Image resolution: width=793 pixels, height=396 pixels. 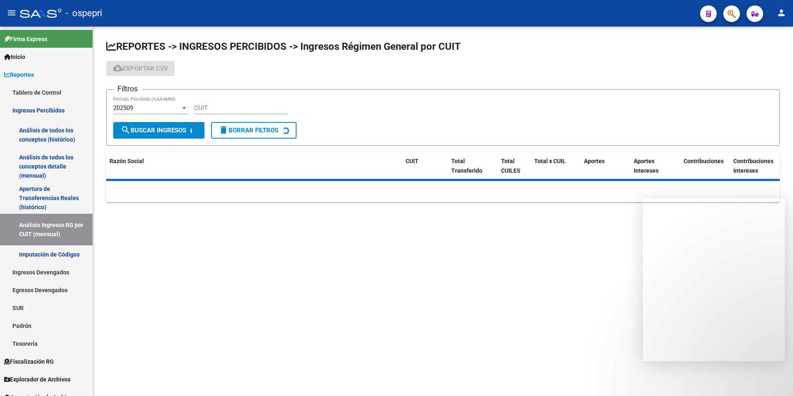 What do you see at coordinates (514, 166) in the screenshot?
I see `datatable-header-cell: Total CUILES` at bounding box center [514, 166].